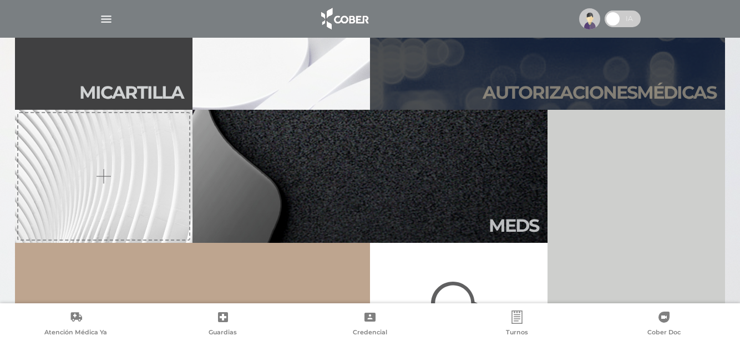  Describe the element at coordinates (664, 333) in the screenshot. I see `span: Cober Doc` at that location.